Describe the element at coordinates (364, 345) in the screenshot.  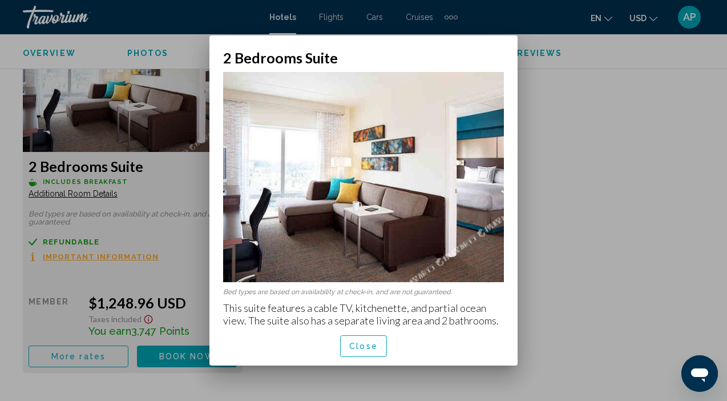
I see `button: Close` at that location.